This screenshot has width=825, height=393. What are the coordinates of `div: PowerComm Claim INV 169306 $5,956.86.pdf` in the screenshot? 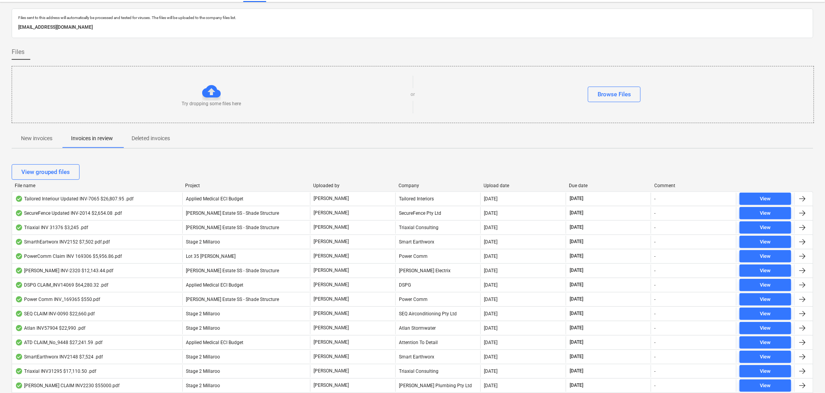 It's located at (68, 256).